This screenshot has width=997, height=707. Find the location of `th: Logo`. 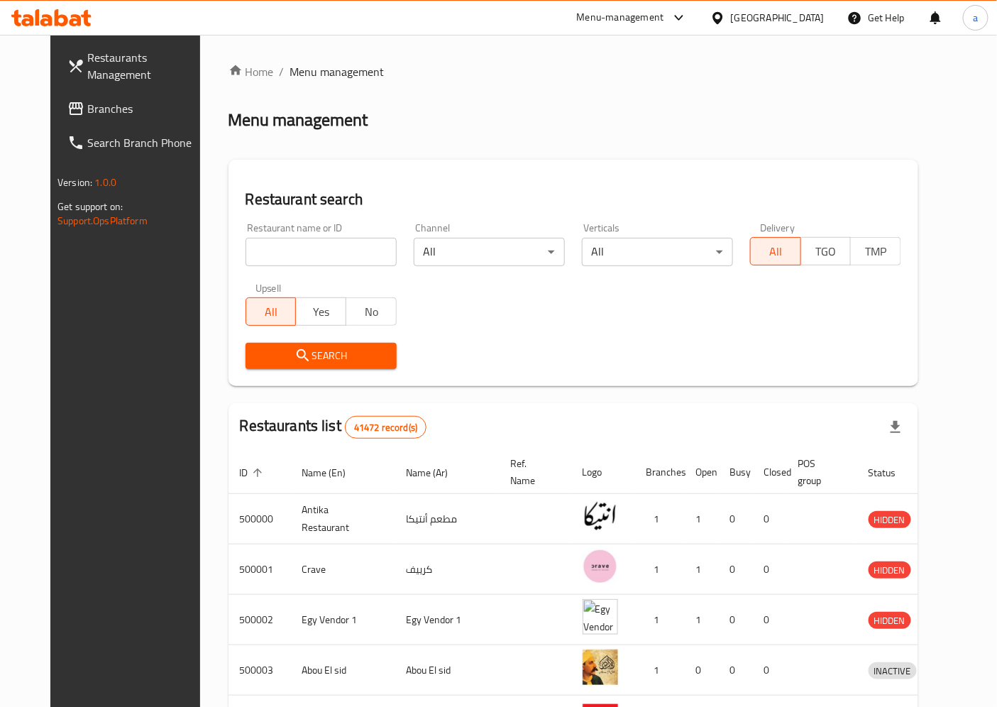

th: Logo is located at coordinates (603, 472).